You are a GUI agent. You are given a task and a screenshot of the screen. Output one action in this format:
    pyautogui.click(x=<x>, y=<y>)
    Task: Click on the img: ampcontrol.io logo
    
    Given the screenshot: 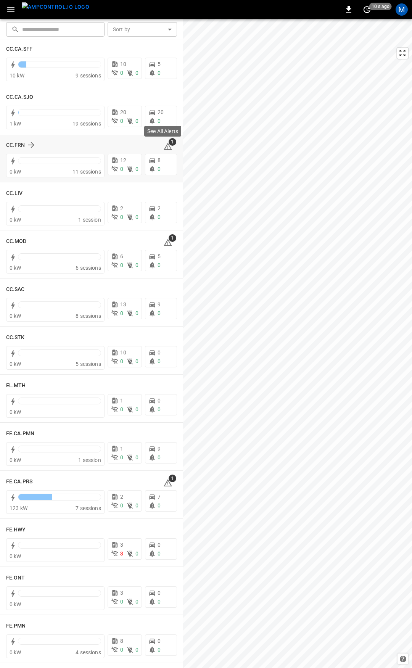 What is the action you would take?
    pyautogui.click(x=55, y=7)
    